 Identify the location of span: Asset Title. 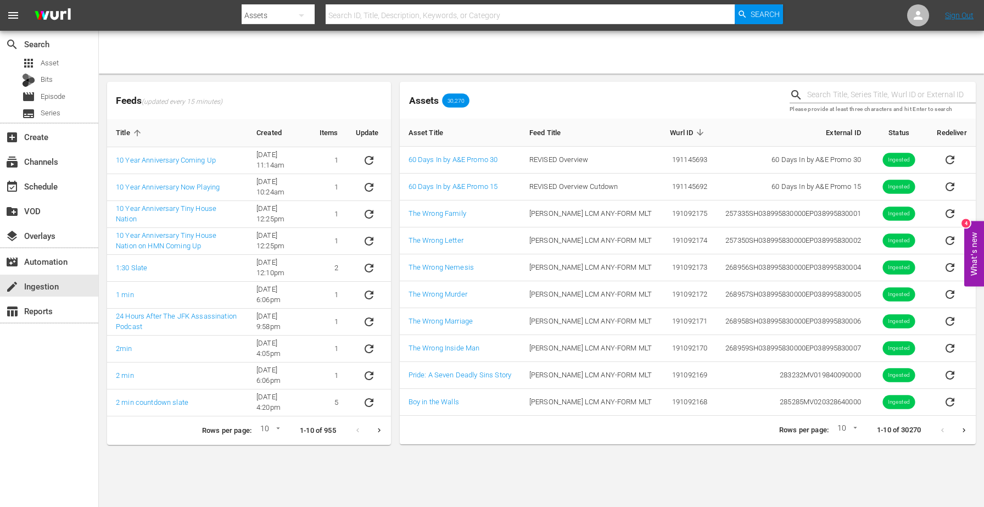
(433, 132).